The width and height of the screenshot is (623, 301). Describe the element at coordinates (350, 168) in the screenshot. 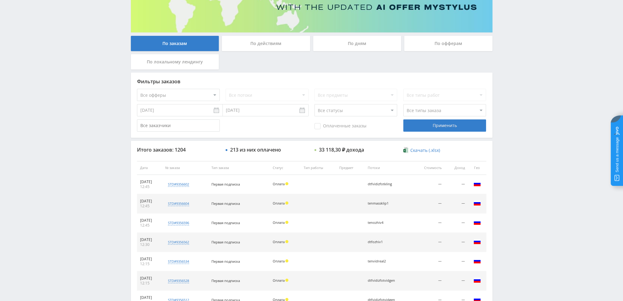

I see `th: Предмет` at that location.